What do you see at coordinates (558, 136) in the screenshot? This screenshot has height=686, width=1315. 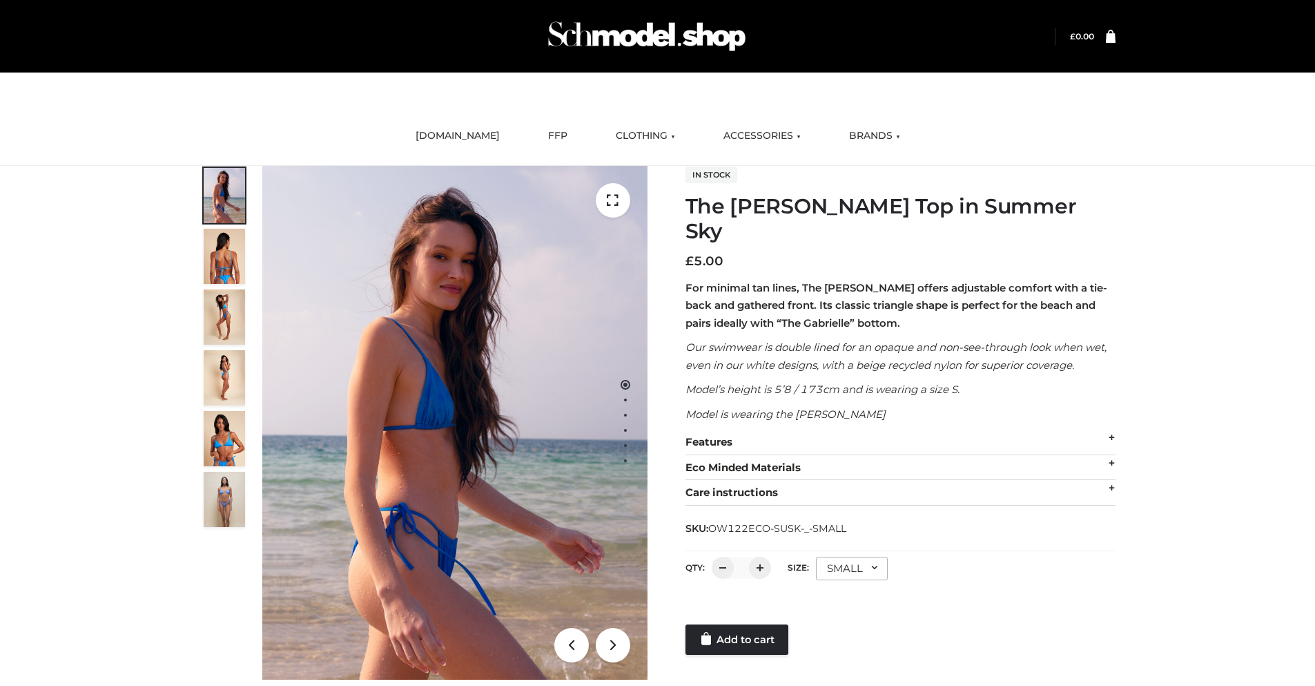 I see `a: FFP` at bounding box center [558, 136].